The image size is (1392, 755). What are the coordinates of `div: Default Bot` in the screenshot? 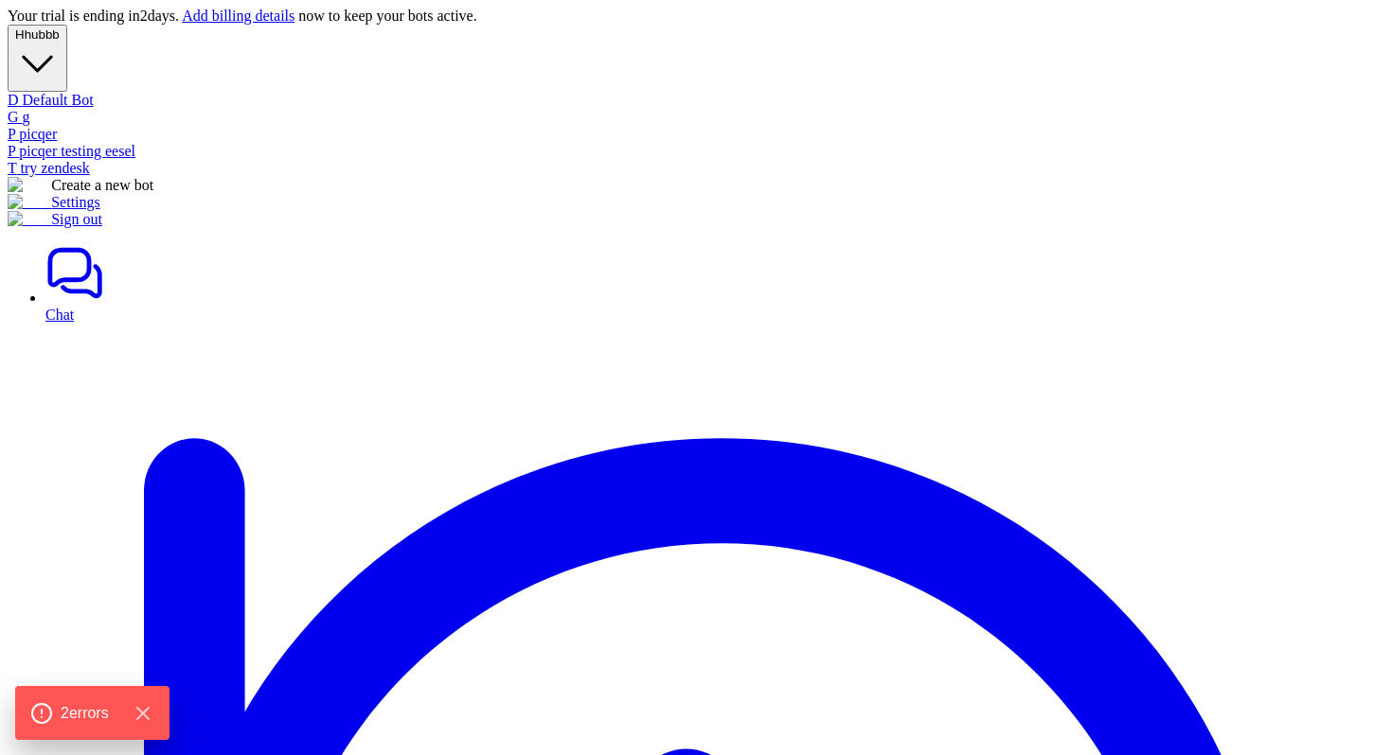 It's located at (696, 100).